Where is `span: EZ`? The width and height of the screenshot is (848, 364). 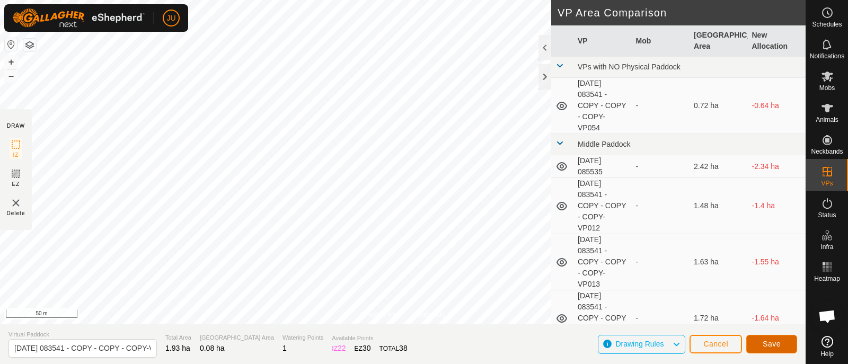 span: EZ is located at coordinates (16, 184).